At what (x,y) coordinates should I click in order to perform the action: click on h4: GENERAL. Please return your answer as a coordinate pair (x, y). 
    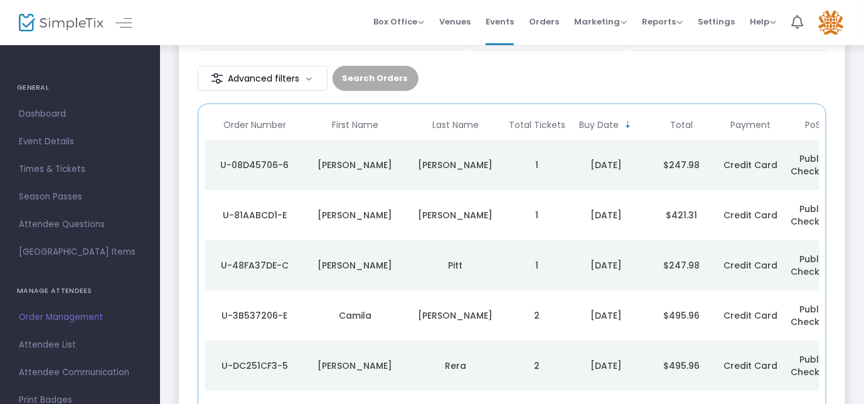
    Looking at the image, I should click on (80, 88).